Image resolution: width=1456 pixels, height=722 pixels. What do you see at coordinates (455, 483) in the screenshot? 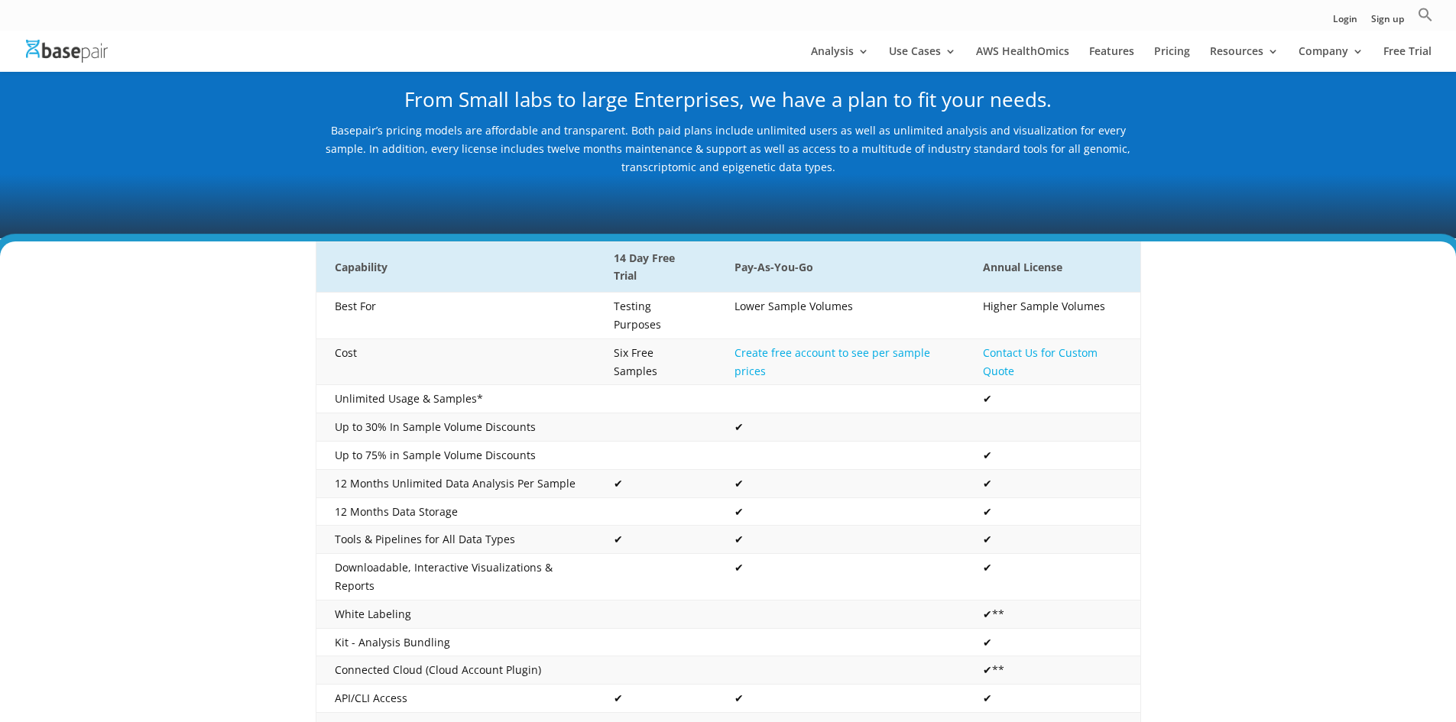
I see `td: 12 Months Unlimited Data Analysis Per Sample` at bounding box center [455, 483].